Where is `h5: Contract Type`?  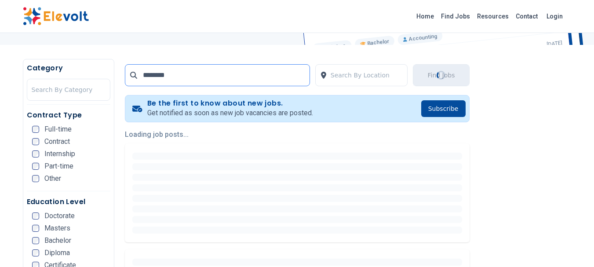
h5: Contract Type is located at coordinates (69, 115).